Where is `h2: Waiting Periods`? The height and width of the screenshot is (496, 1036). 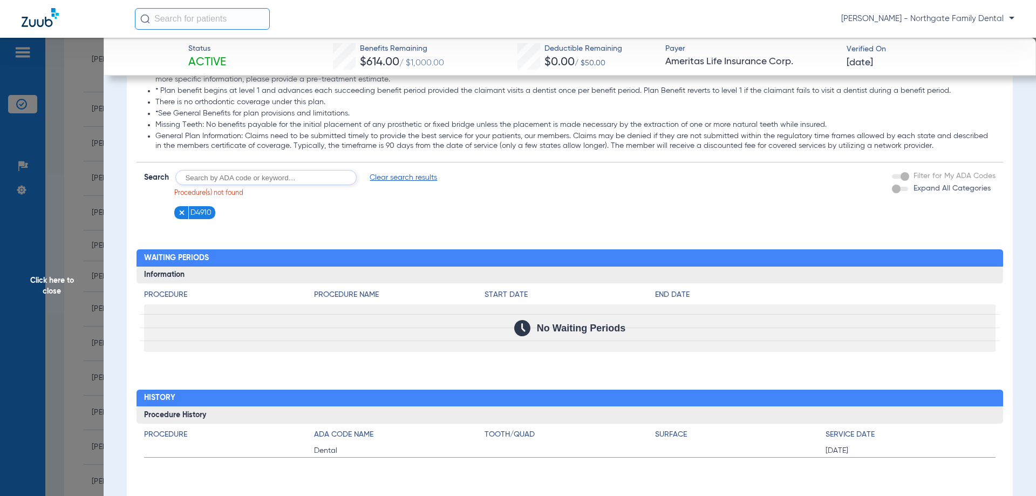
h2: Waiting Periods is located at coordinates (570, 258).